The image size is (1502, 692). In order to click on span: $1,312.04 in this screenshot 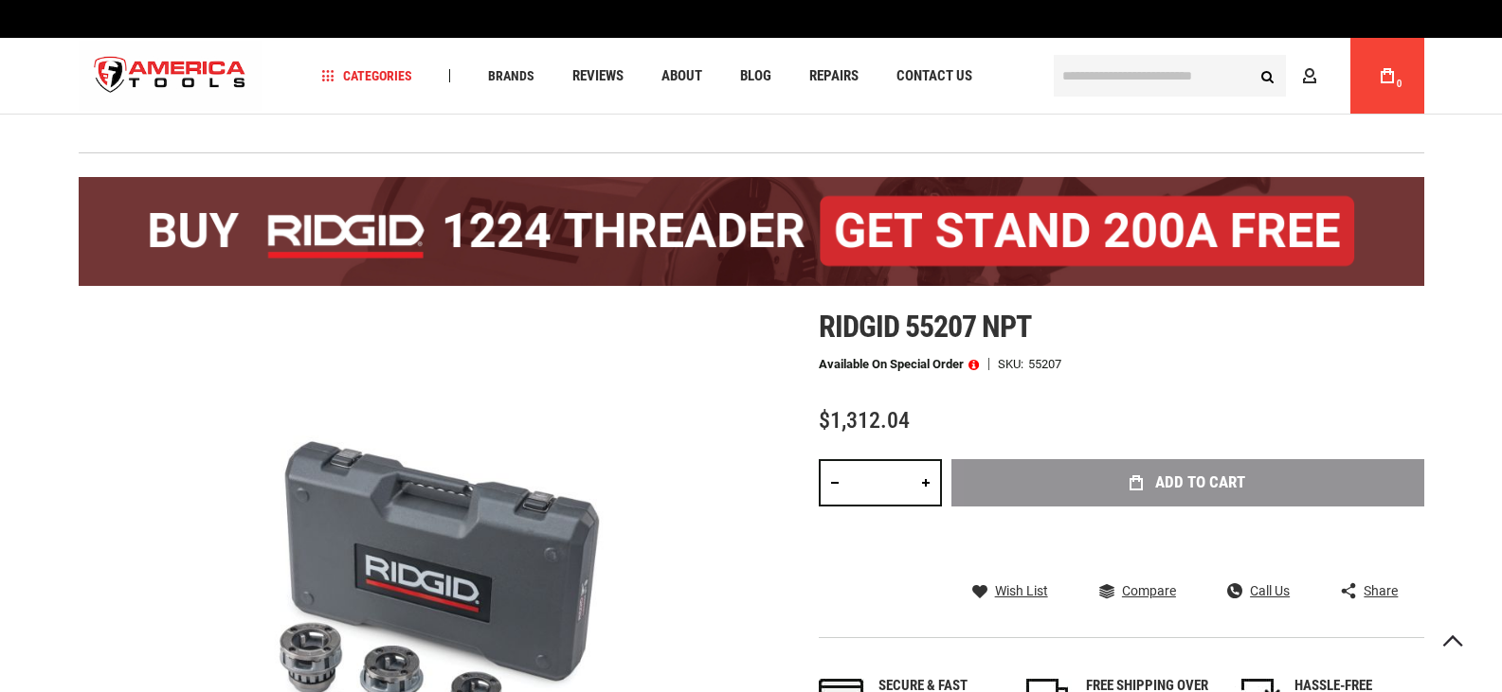, I will do `click(864, 421)`.